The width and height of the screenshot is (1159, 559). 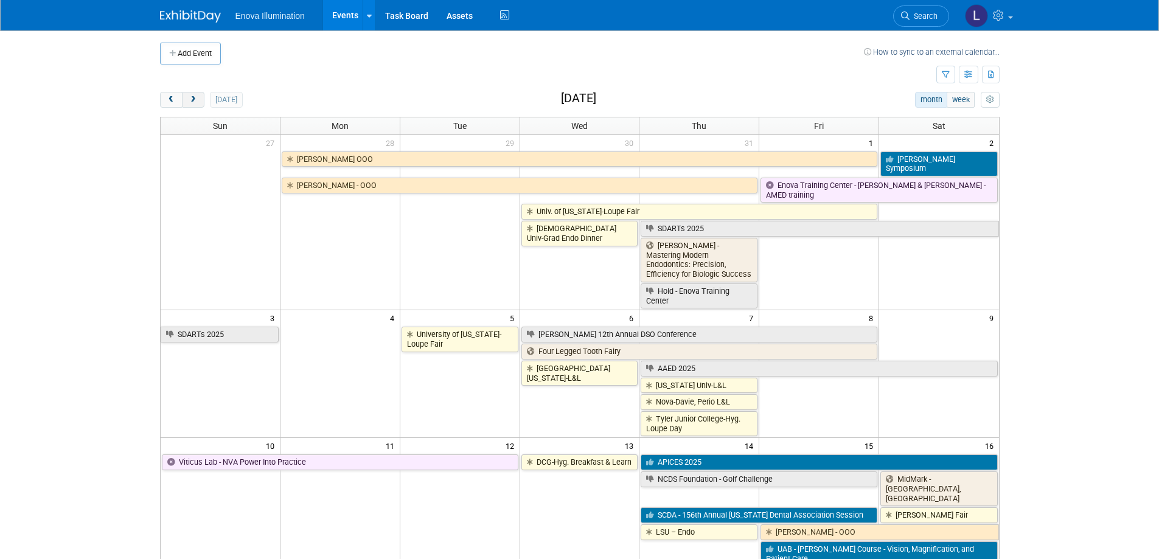 What do you see at coordinates (190, 16) in the screenshot?
I see `img: ExhibitDay` at bounding box center [190, 16].